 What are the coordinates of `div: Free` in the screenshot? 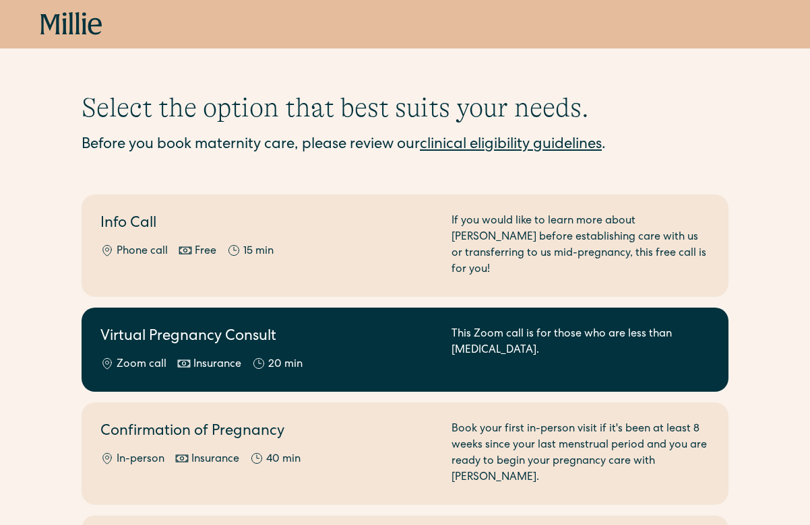 It's located at (205, 252).